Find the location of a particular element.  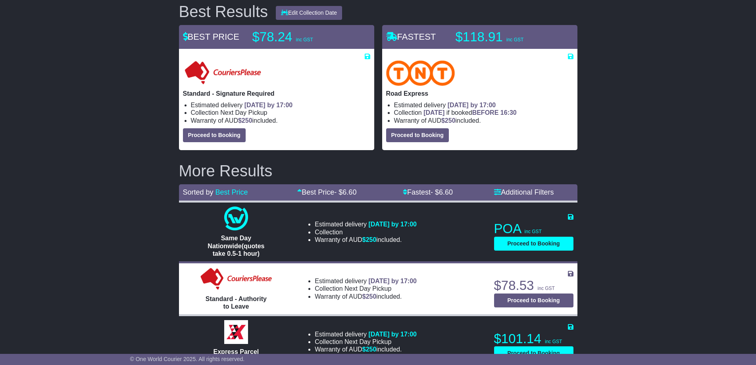

span: 16:30 is located at coordinates (508, 112).